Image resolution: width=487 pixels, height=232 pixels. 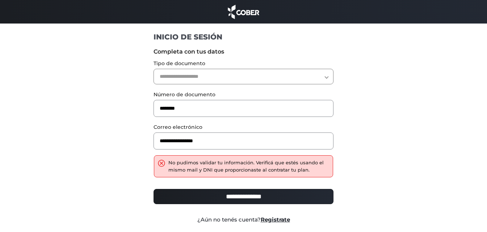 What do you see at coordinates (275, 220) in the screenshot?
I see `a: Registrate` at bounding box center [275, 220].